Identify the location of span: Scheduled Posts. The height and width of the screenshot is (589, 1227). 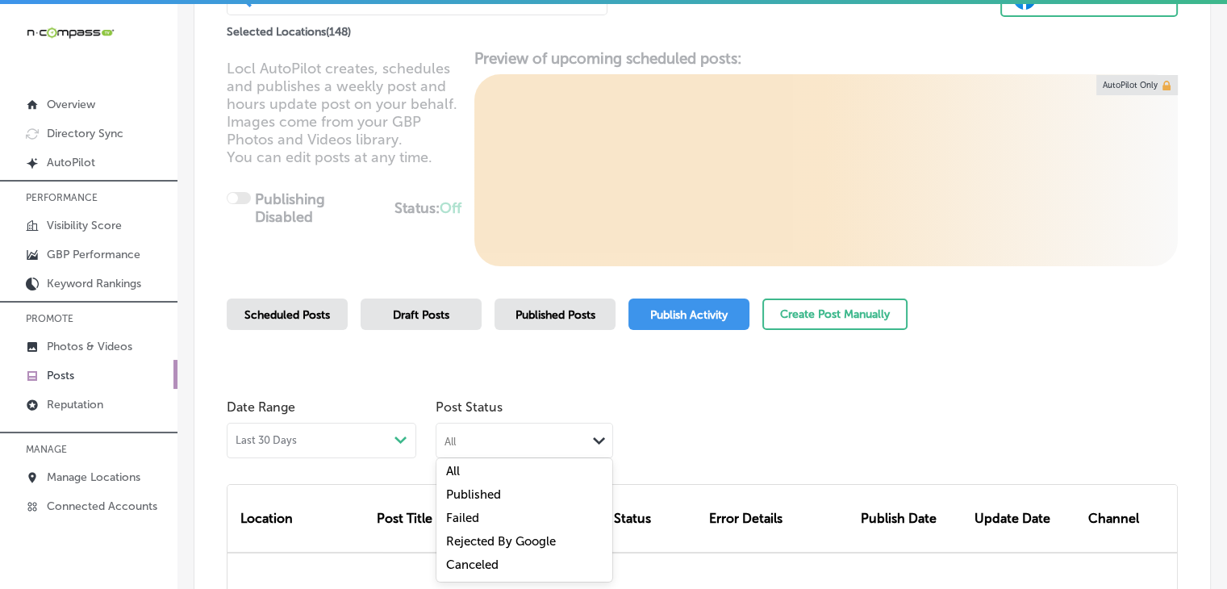
(287, 315).